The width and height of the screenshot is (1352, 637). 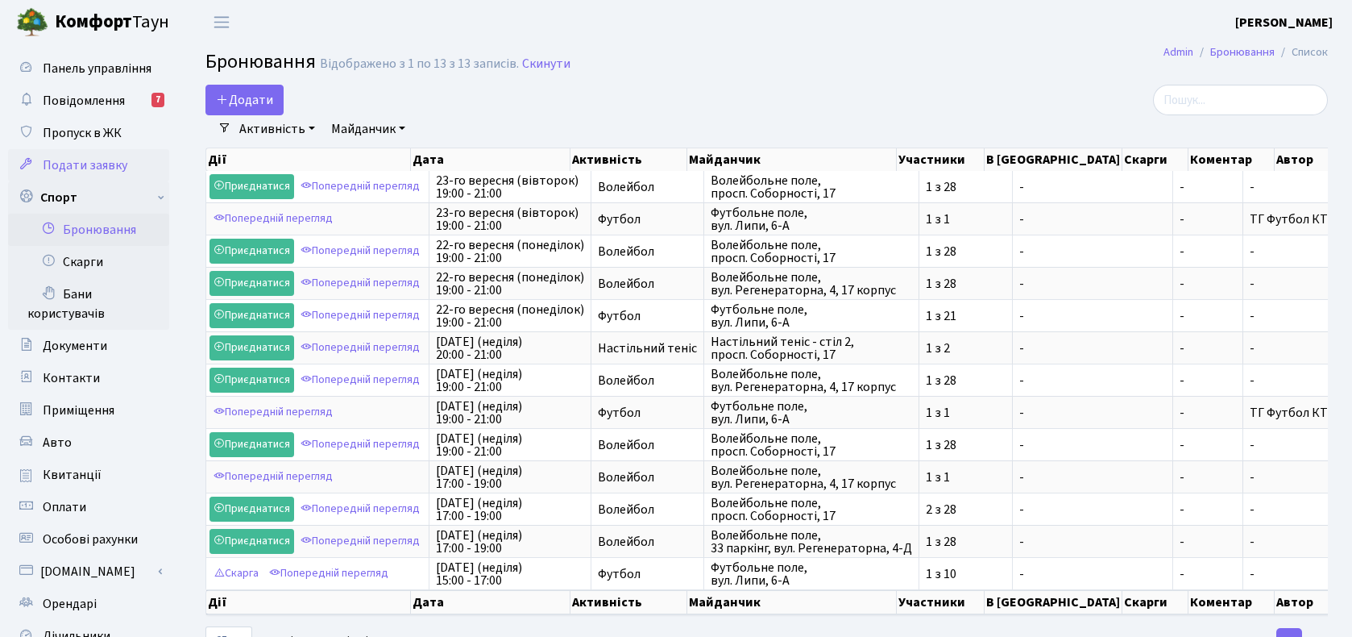 I want to click on b: Комфорт, so click(x=93, y=22).